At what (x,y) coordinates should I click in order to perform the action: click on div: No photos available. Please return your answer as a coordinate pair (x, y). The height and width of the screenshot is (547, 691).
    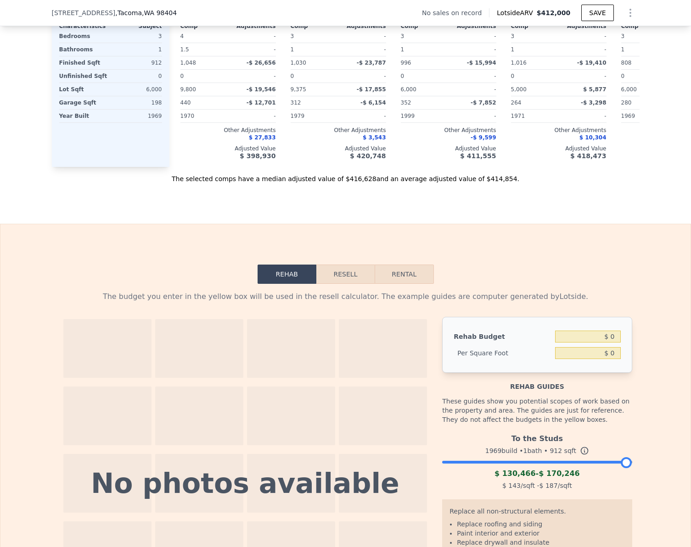
    Looking at the image, I should click on (245, 484).